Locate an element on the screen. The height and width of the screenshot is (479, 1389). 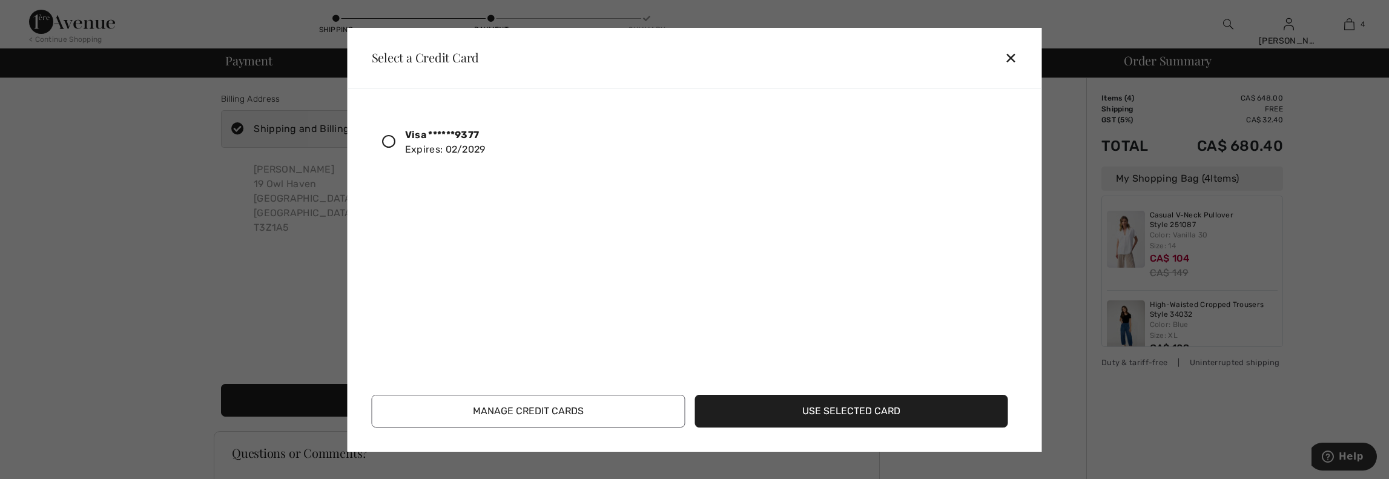
button: Manage Credit Cards is located at coordinates (528, 411).